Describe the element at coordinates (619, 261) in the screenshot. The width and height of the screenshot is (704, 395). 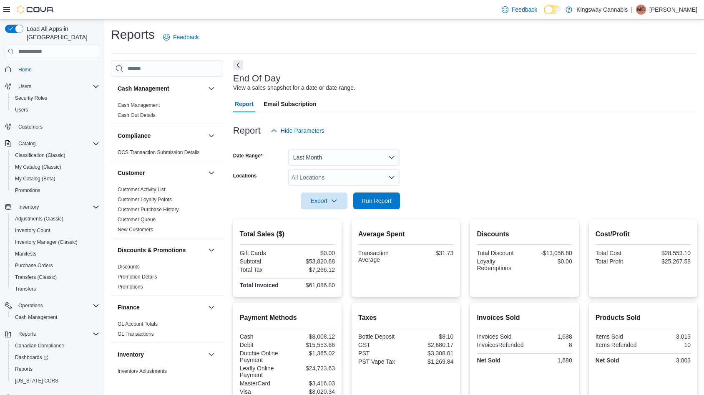
I see `div: Total Profit` at that location.